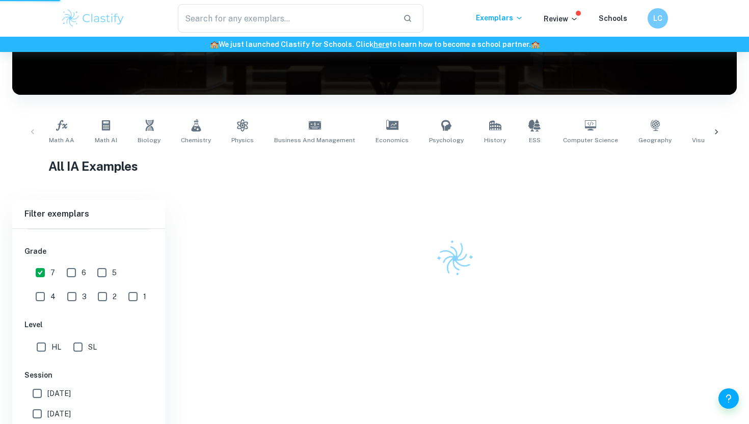  Describe the element at coordinates (196, 140) in the screenshot. I see `span: Chemistry` at that location.